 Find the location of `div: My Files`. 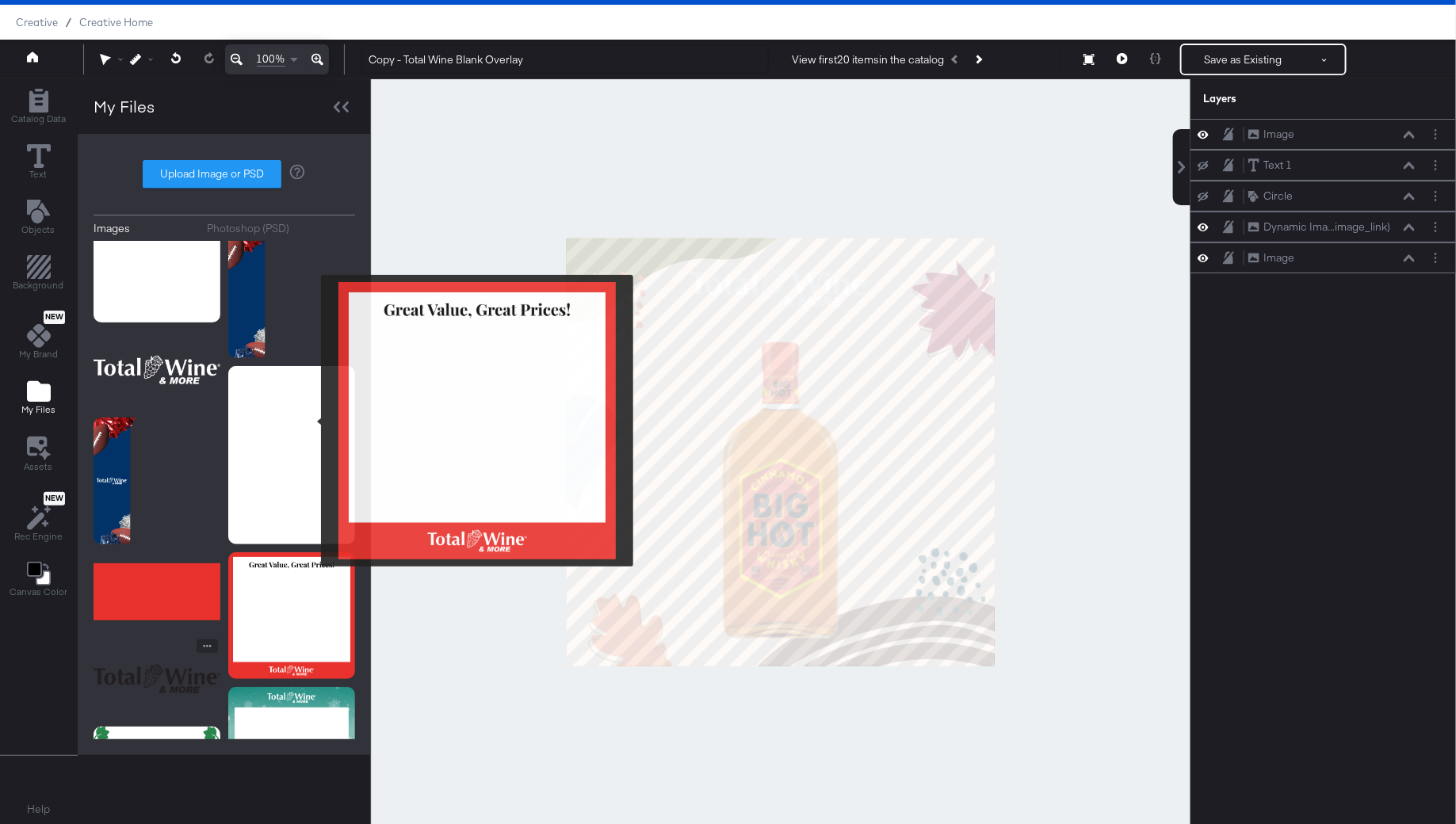

div: My Files is located at coordinates (124, 106).